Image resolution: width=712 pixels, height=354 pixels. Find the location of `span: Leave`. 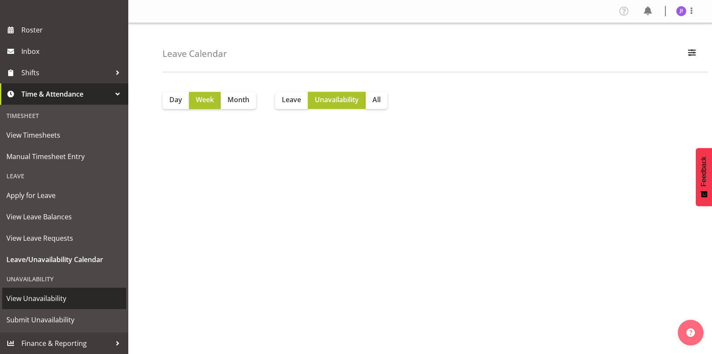

span: Leave is located at coordinates (291, 100).